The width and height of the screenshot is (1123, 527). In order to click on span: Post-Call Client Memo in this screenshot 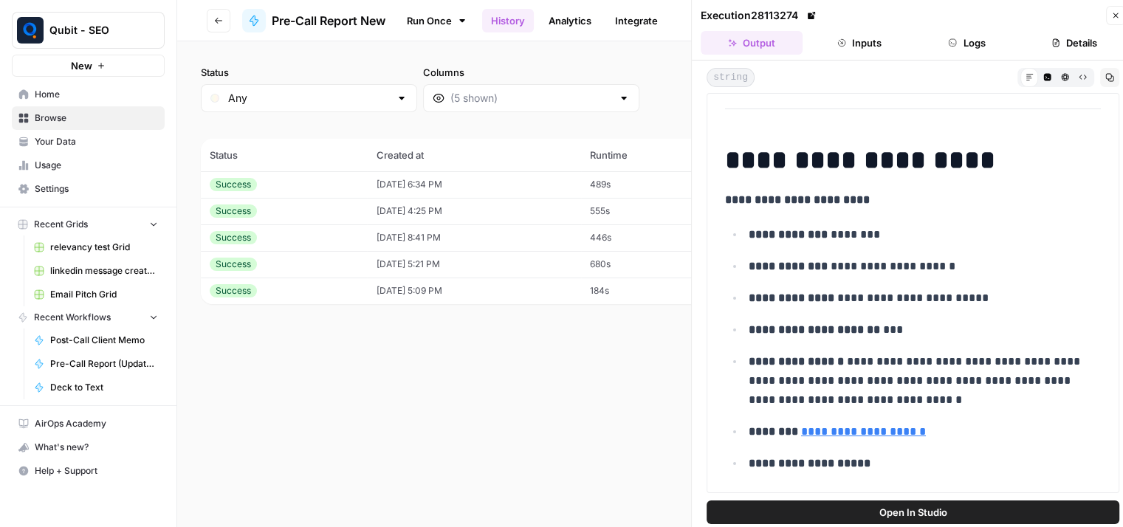, I will do `click(104, 340)`.